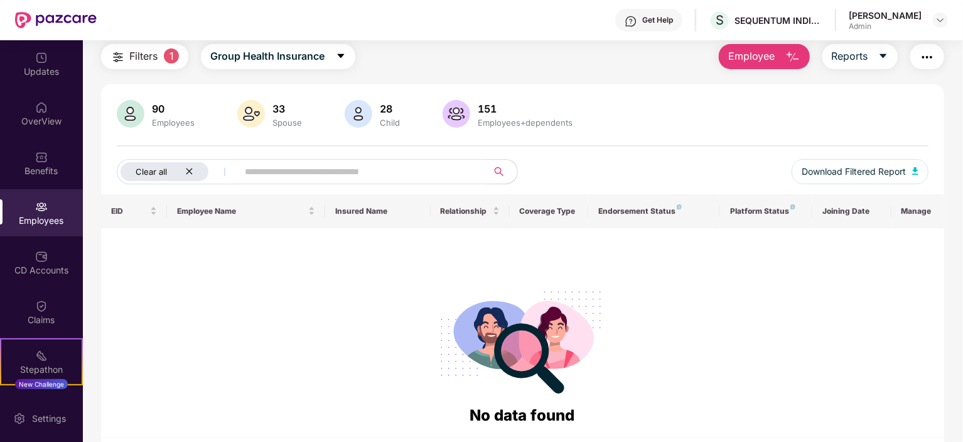 The height and width of the screenshot is (442, 963). What do you see at coordinates (523, 339) in the screenshot?
I see `img: svg+xml;base64,PHN2ZyB4bWxucz0iaHR0cDovL3d3dy53My5vcmcvMjAwMC9zdmciIHdpZHRoPSIyODgiIGhlaWdodD0iMj...` at bounding box center [523, 339].